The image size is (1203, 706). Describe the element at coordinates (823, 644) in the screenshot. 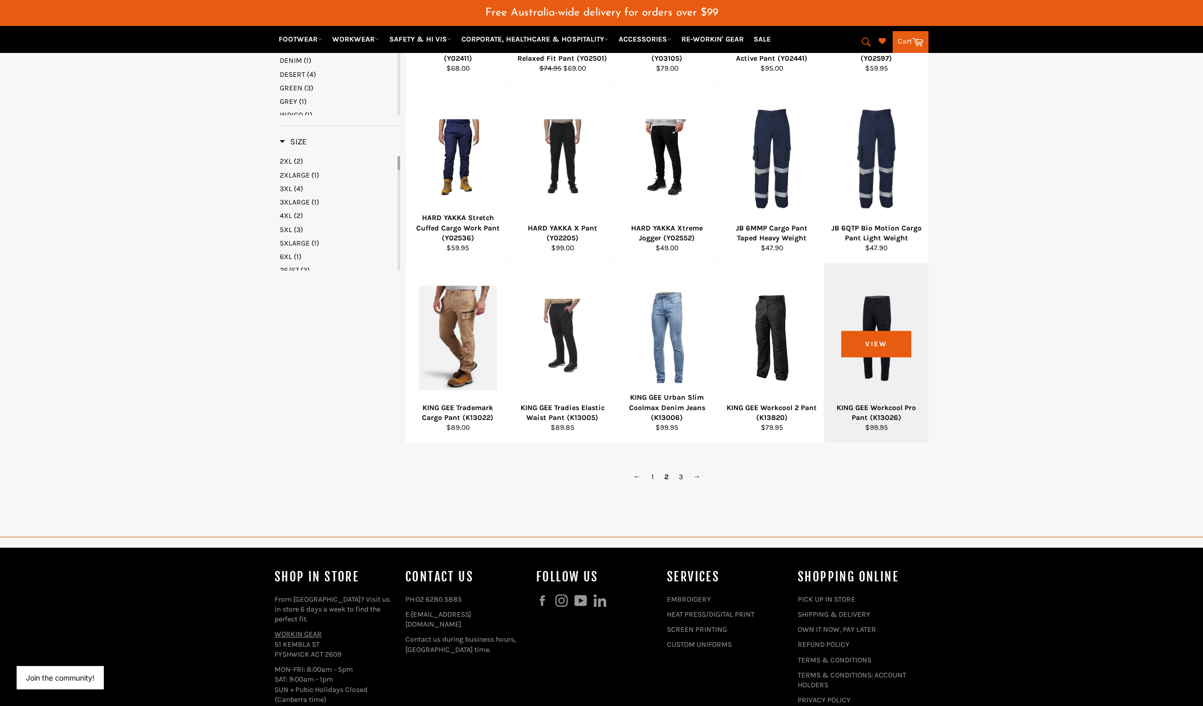

I see `a: REFUND POLICY` at that location.